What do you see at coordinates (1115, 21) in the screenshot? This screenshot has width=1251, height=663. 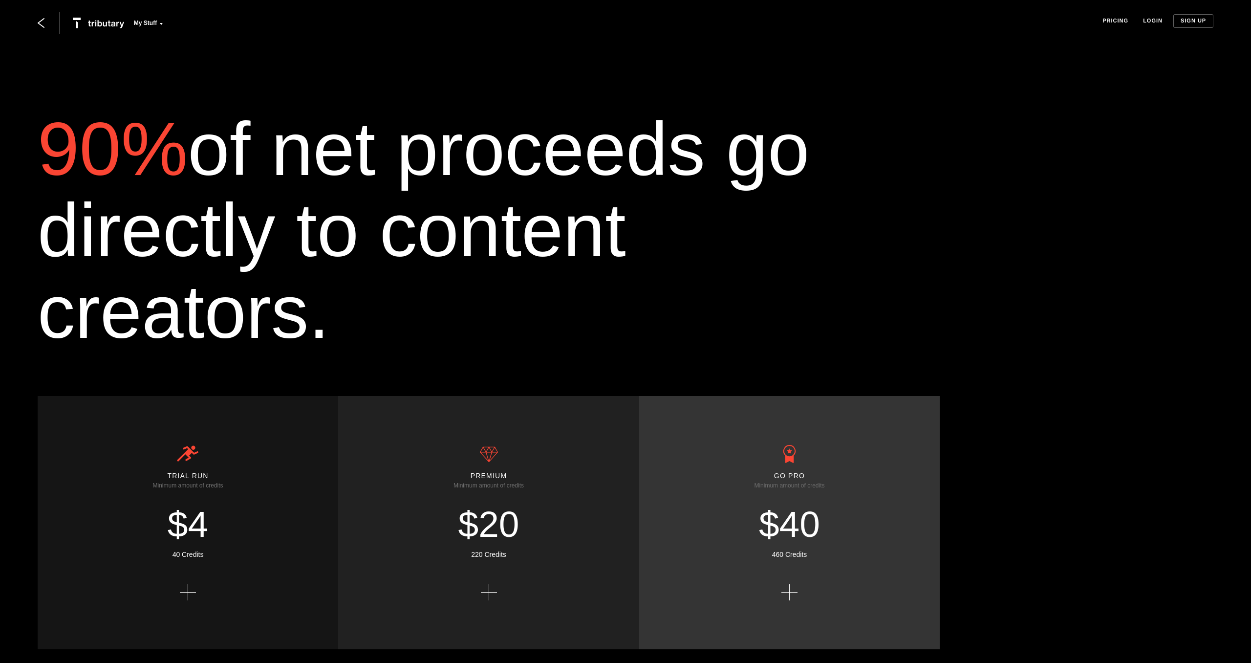 I see `a: Pricing` at bounding box center [1115, 21].